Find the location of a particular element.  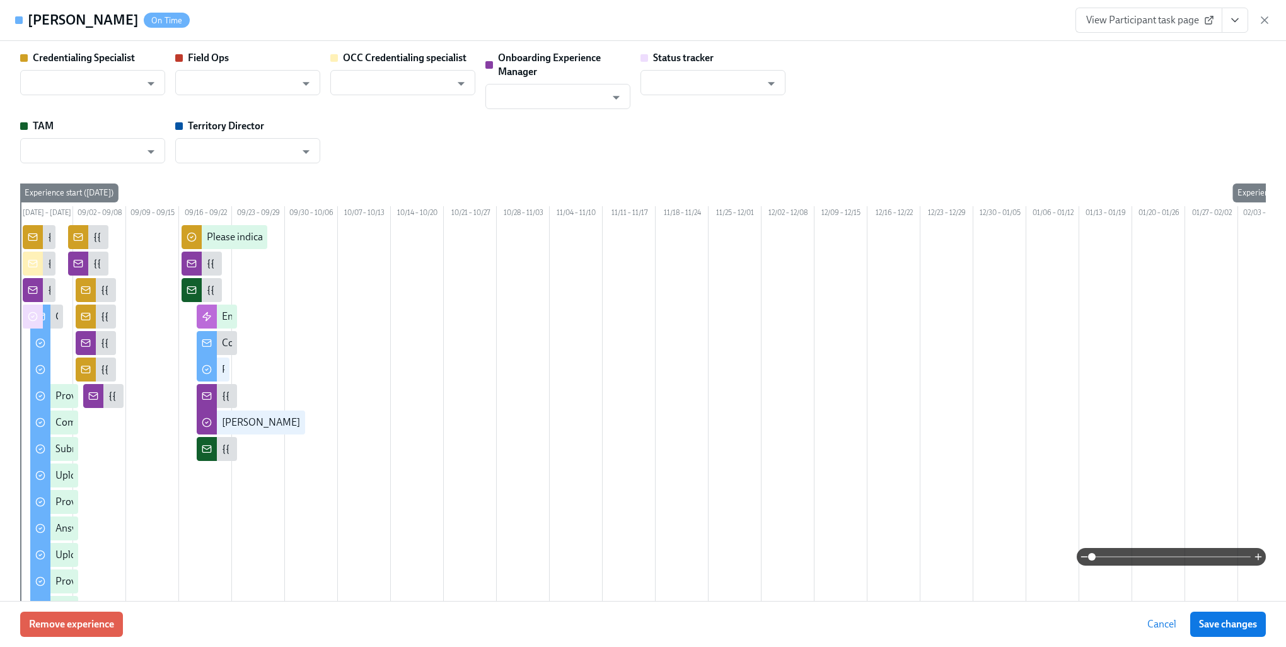

button: View task page is located at coordinates (1235, 20).